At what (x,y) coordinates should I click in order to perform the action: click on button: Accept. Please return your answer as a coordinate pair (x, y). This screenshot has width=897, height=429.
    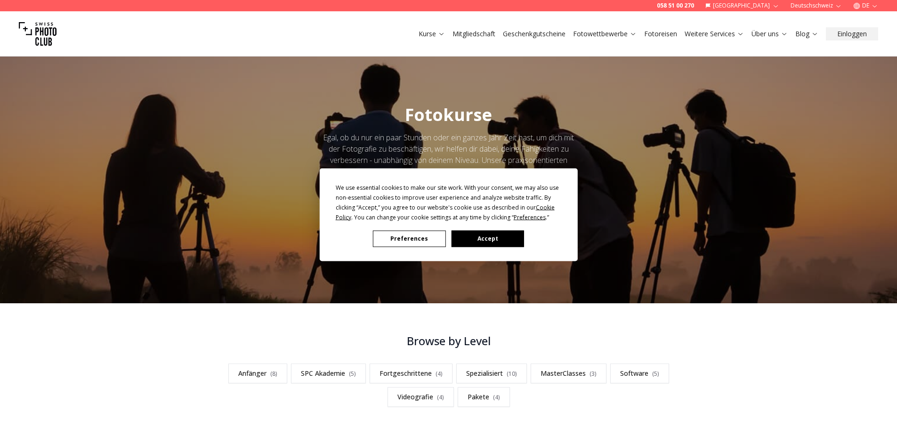
    Looking at the image, I should click on (487, 238).